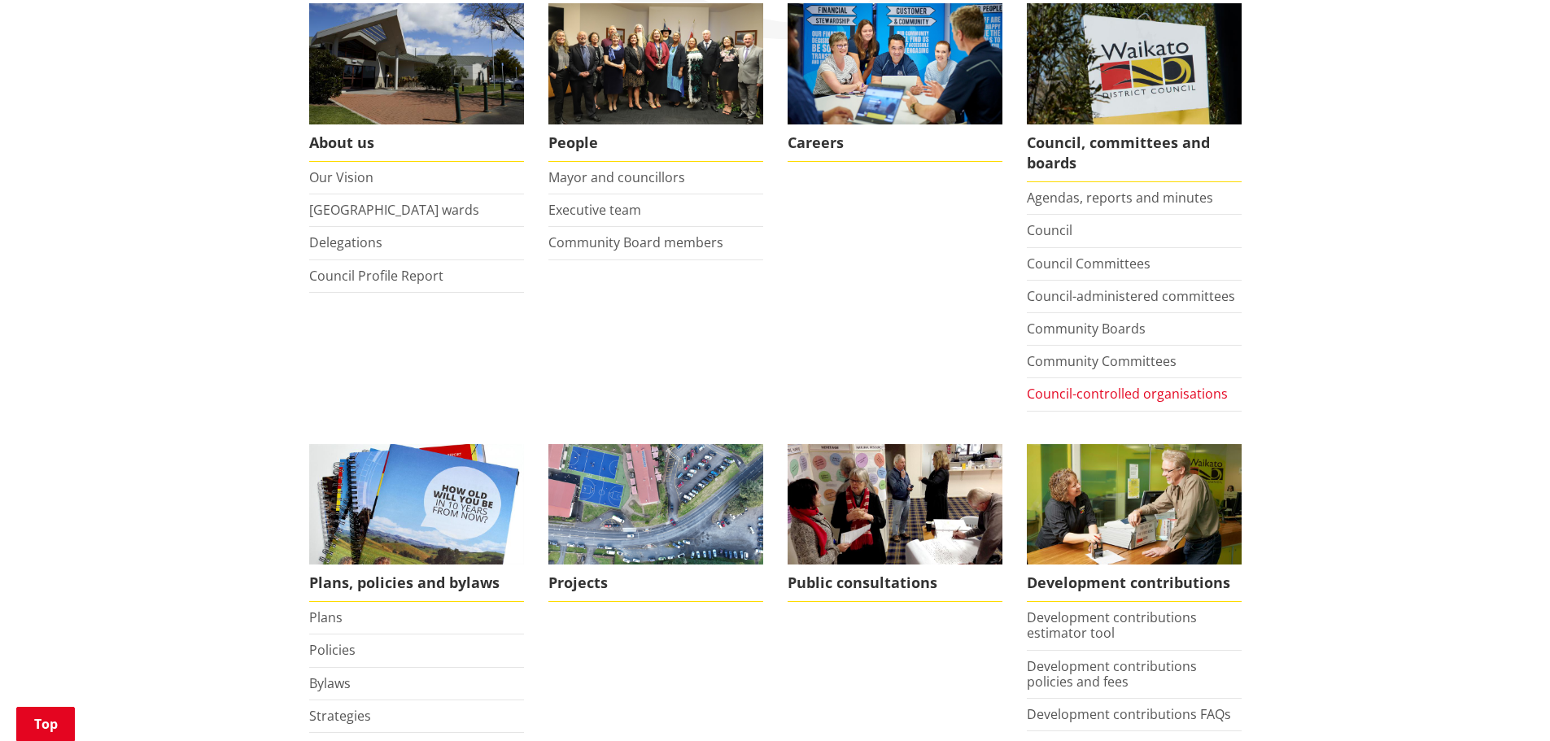 This screenshot has width=1550, height=741. Describe the element at coordinates (595, 210) in the screenshot. I see `a: Executive team` at that location.